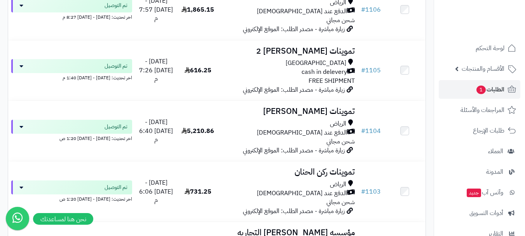 The image size is (525, 236). Describe the element at coordinates (483, 110) in the screenshot. I see `span: المراجعات والأسئلة` at that location.